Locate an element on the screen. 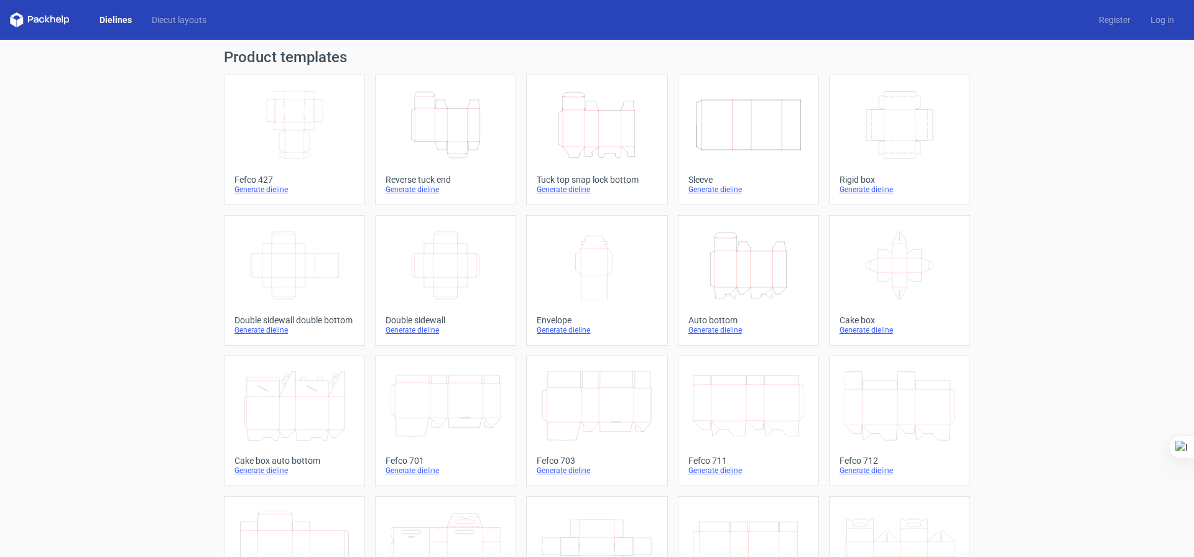  a: Register is located at coordinates (1114, 20).